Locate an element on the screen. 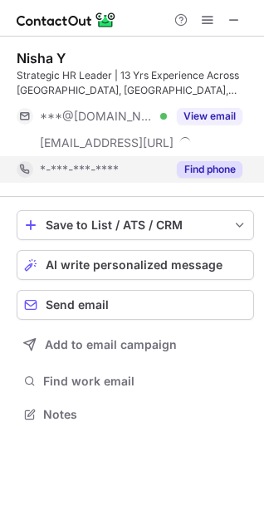 The width and height of the screenshot is (264, 530). span: AI write personalized message is located at coordinates (134, 265).